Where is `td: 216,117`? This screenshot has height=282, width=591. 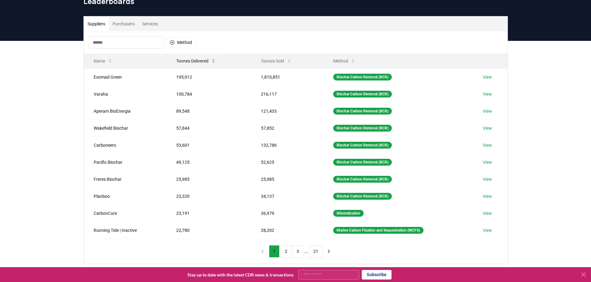
td: 216,117 is located at coordinates (287, 94).